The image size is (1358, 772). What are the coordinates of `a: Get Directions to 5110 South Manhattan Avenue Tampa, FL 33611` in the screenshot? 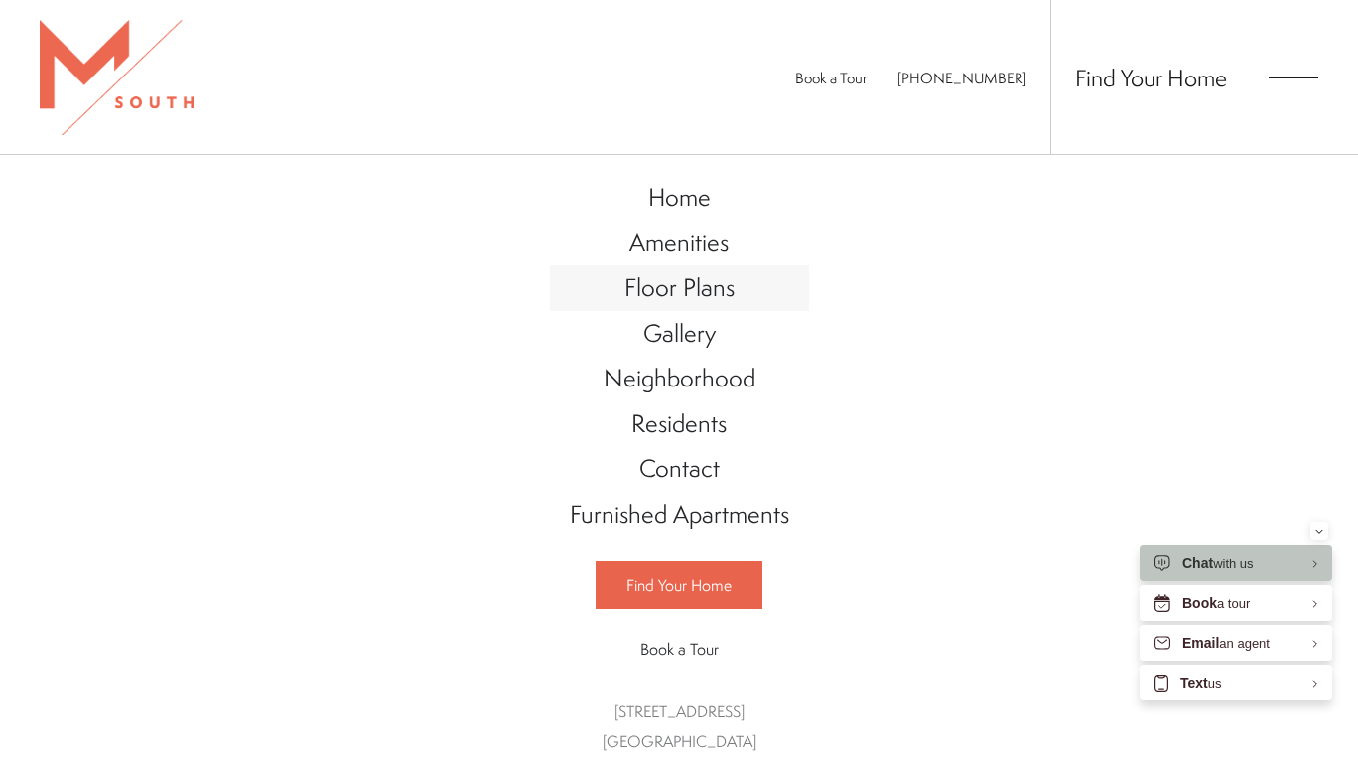 It's located at (679, 726).